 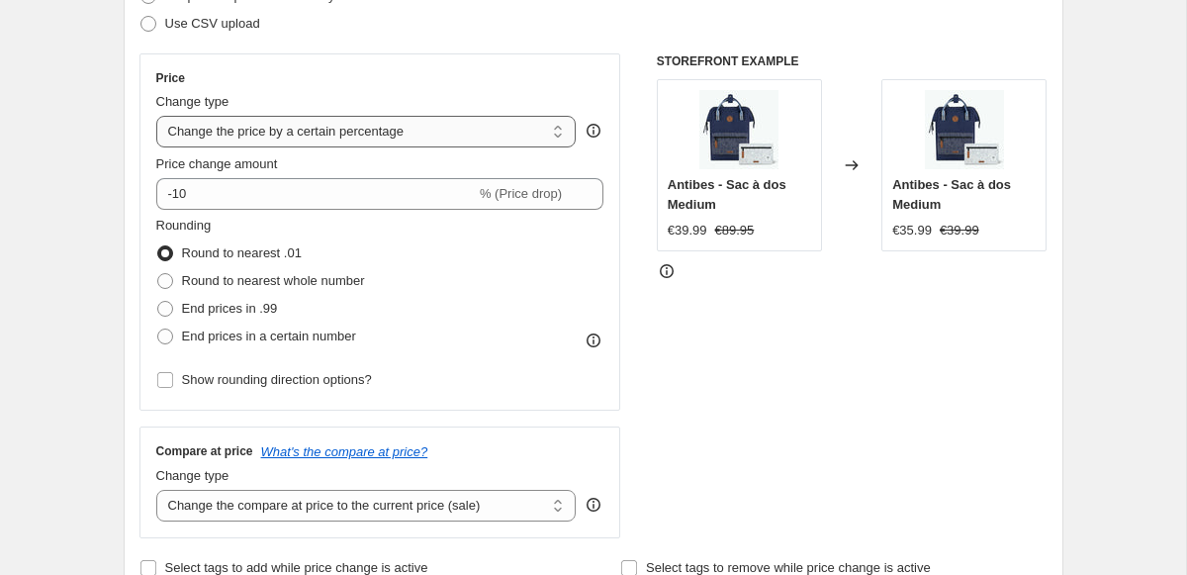 I want to click on i: What's the compare at price?, so click(x=344, y=451).